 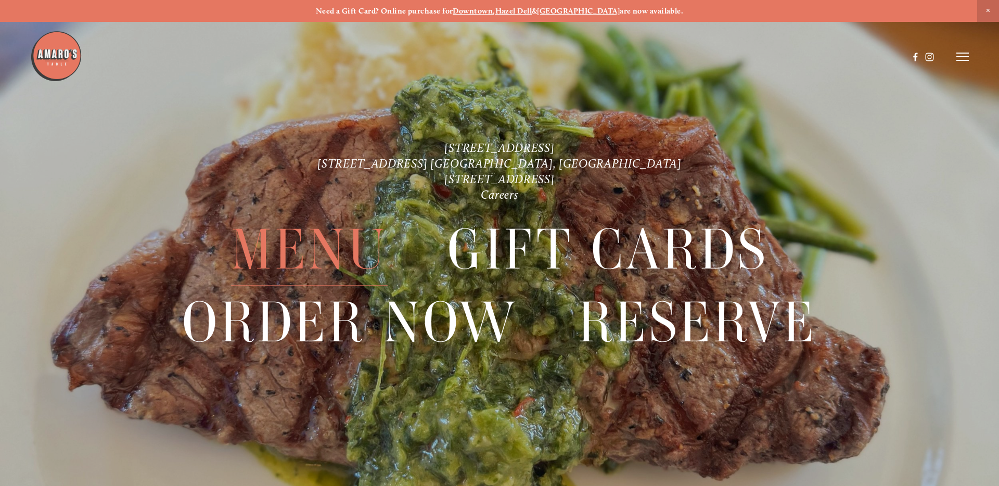 I want to click on a: Gift Cards, so click(x=608, y=249).